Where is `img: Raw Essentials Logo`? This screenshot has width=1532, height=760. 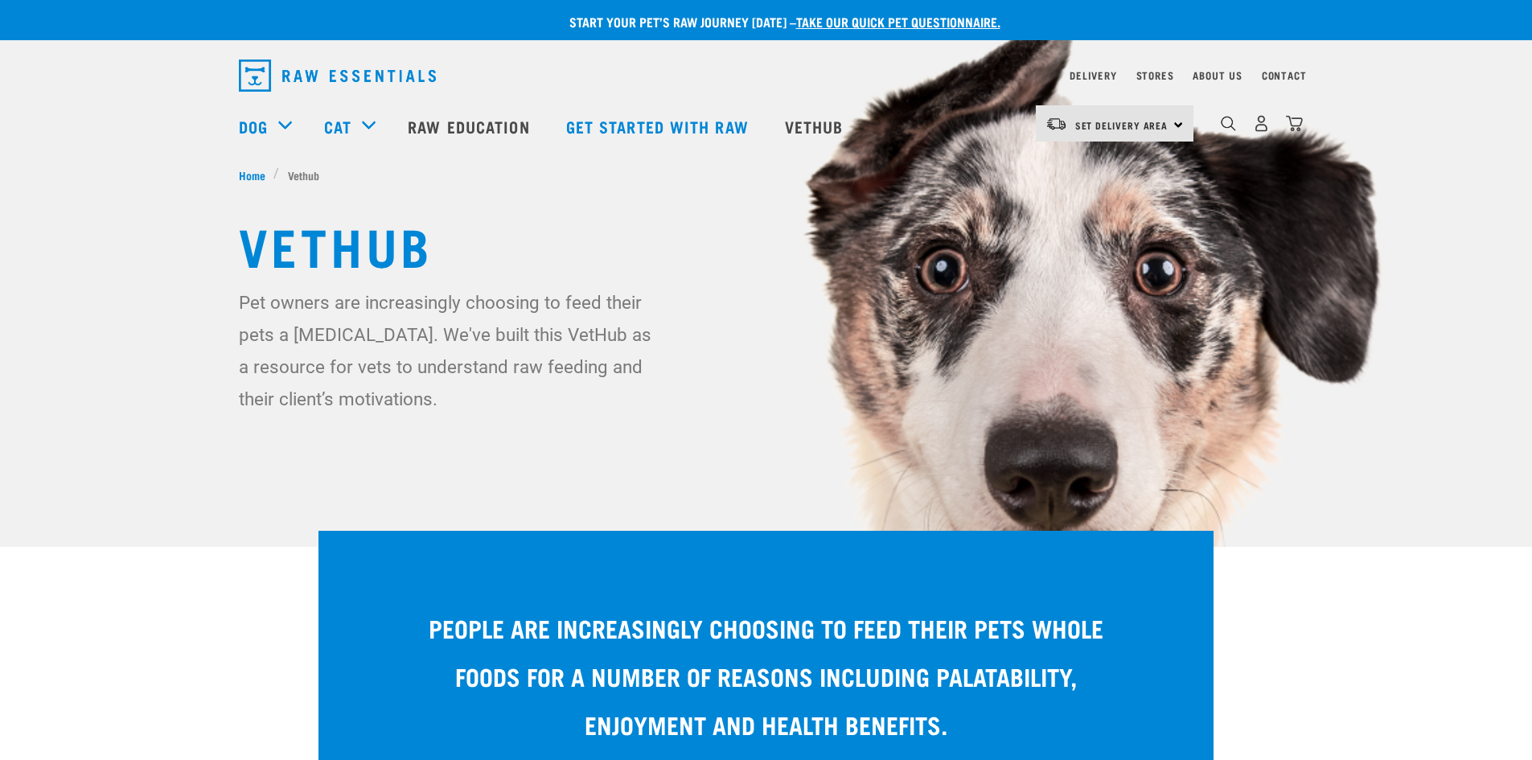
img: Raw Essentials Logo is located at coordinates (337, 76).